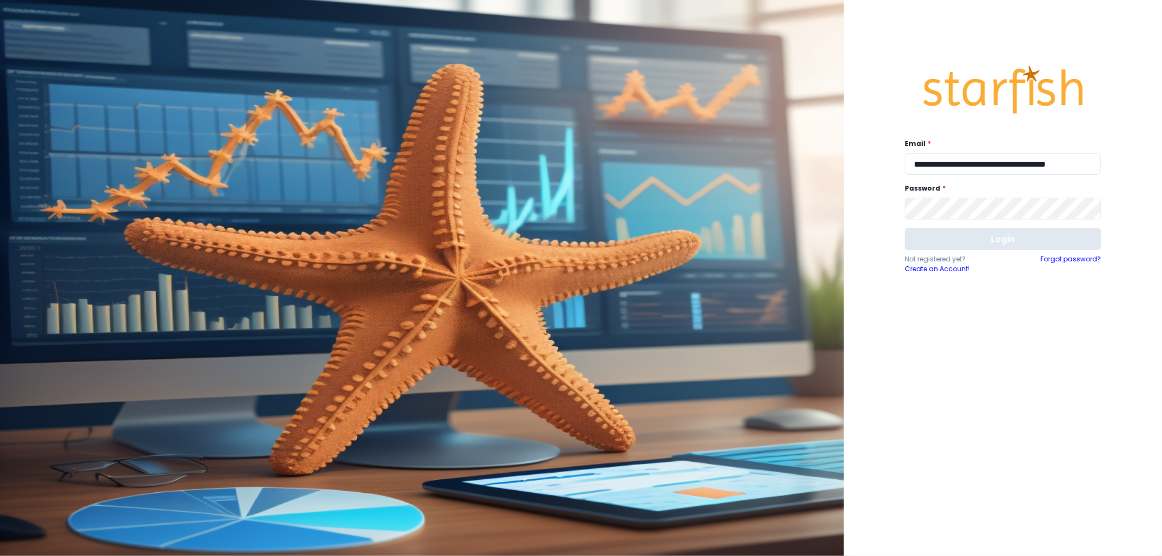 This screenshot has width=1162, height=556. Describe the element at coordinates (1003, 90) in the screenshot. I see `img: Logo.42cb71d561138c82c4ab.png` at that location.